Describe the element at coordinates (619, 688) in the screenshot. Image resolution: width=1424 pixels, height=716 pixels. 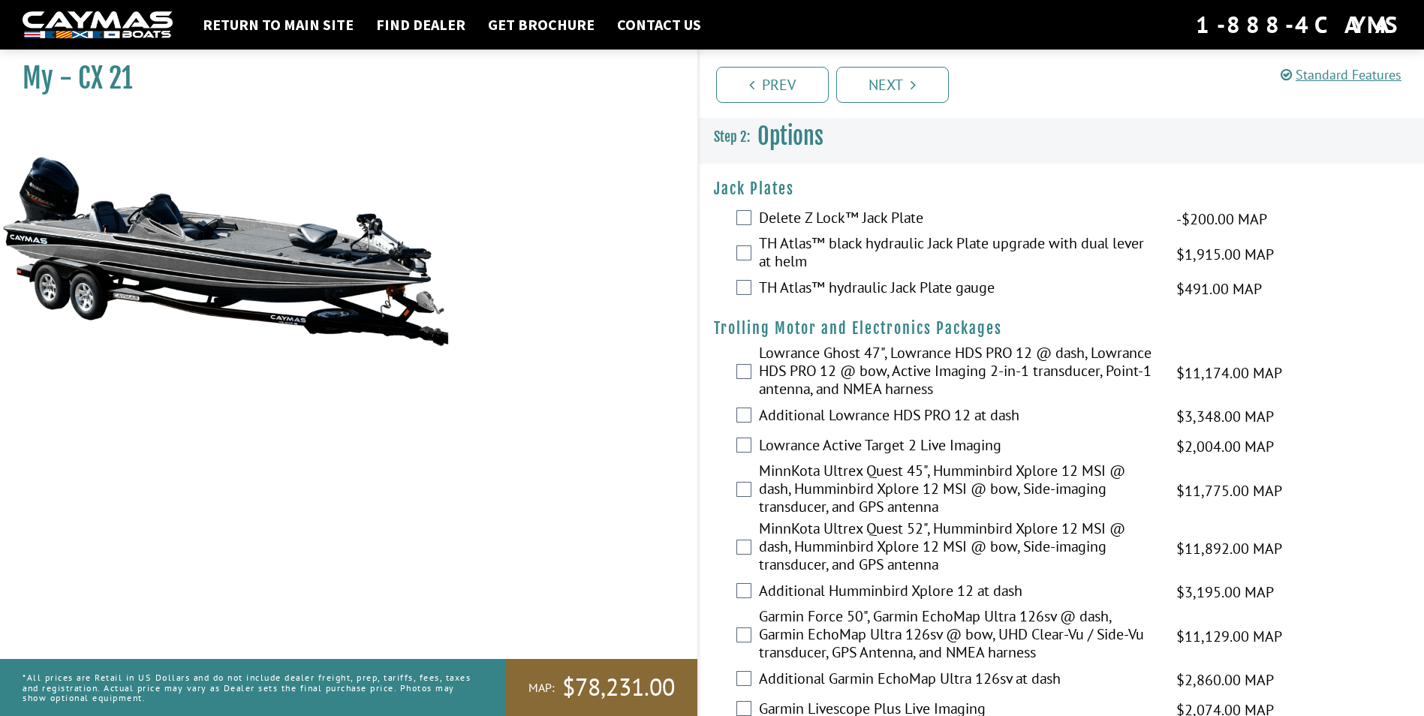
I see `span: $78,231.00` at that location.